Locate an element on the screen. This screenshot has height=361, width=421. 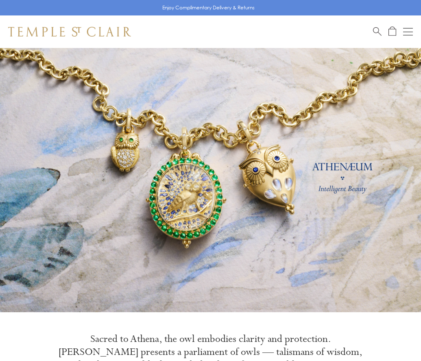
a: Open Shopping Bag is located at coordinates (392, 31).